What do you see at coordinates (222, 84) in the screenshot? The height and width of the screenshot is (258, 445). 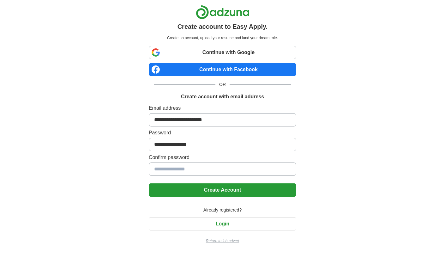 I see `span: OR` at bounding box center [222, 84].